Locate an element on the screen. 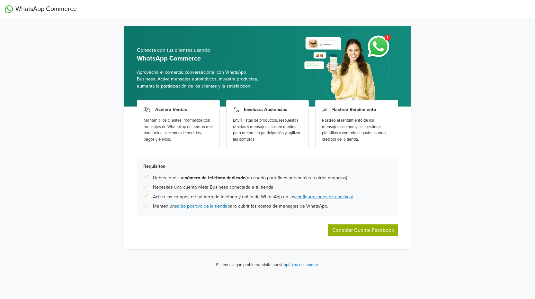 This screenshot has width=535, height=299. p: Debes tener un (no usado para fines personales u otros negocios). is located at coordinates (251, 178).